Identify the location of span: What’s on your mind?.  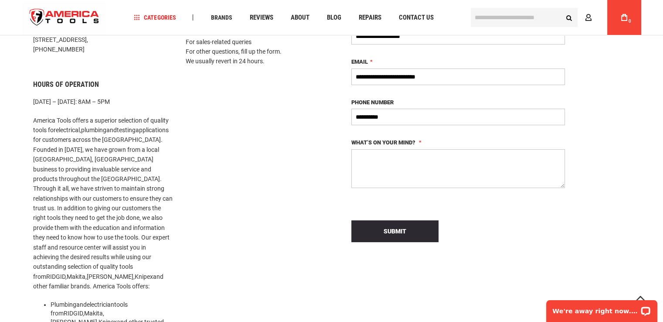
(383, 142).